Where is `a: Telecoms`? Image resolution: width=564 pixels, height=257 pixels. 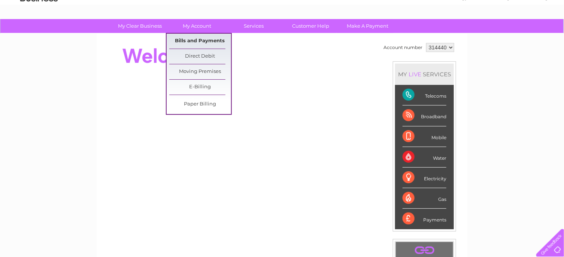 a: Telecoms is located at coordinates (483, 34).